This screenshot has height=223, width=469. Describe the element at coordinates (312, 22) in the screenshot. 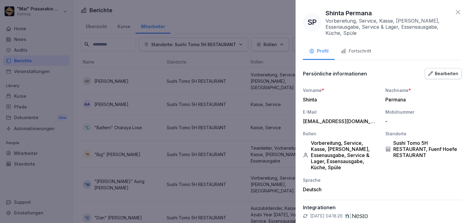

I see `div: SP` at that location.